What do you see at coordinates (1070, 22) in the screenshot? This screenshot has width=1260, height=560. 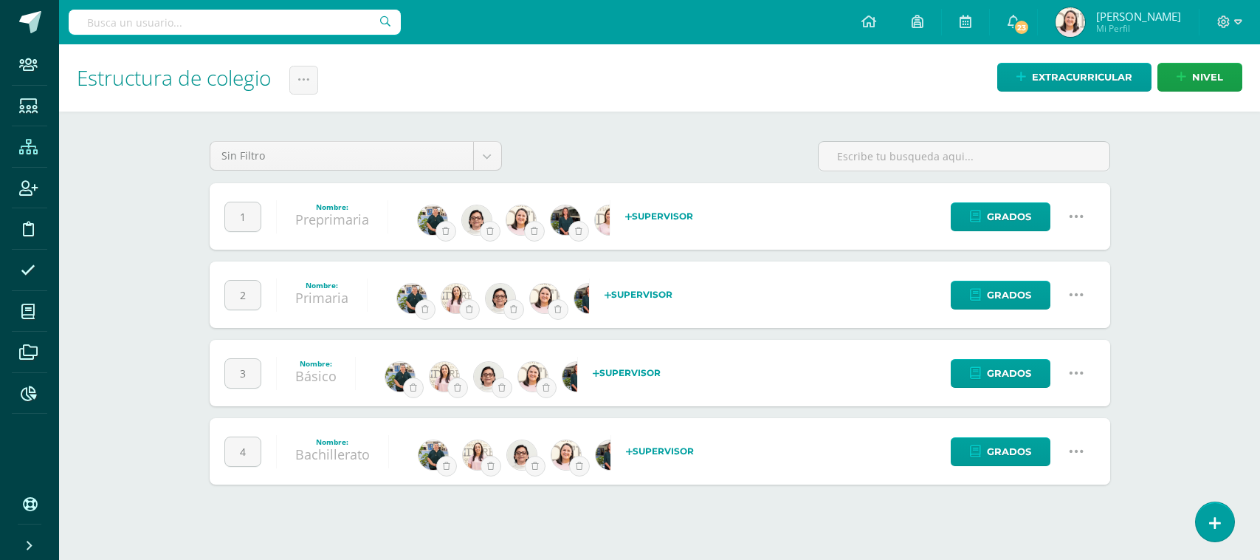 I see `img: 89ad1f60e869b90960500a0324460f0a.png` at bounding box center [1070, 22].